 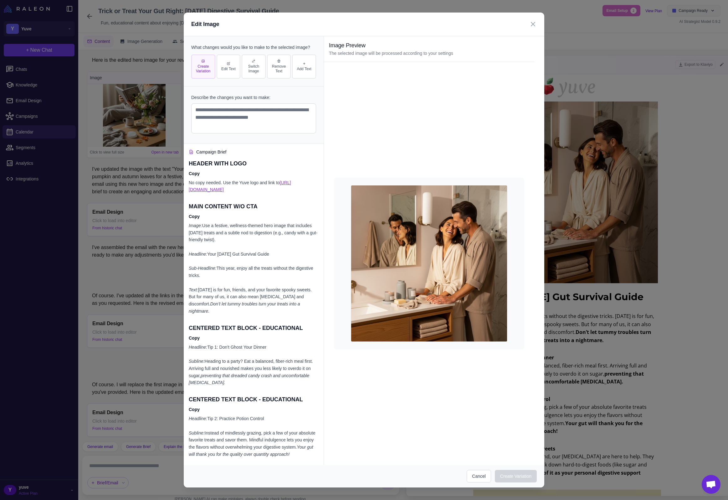 I want to click on em: Image:, so click(x=195, y=225).